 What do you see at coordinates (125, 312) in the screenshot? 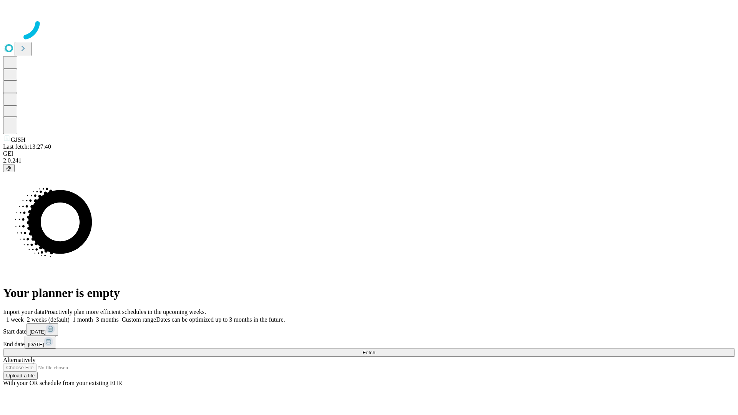
I see `span: Proactively plan more efficient schedules in the upcoming weeks.` at bounding box center [125, 312].